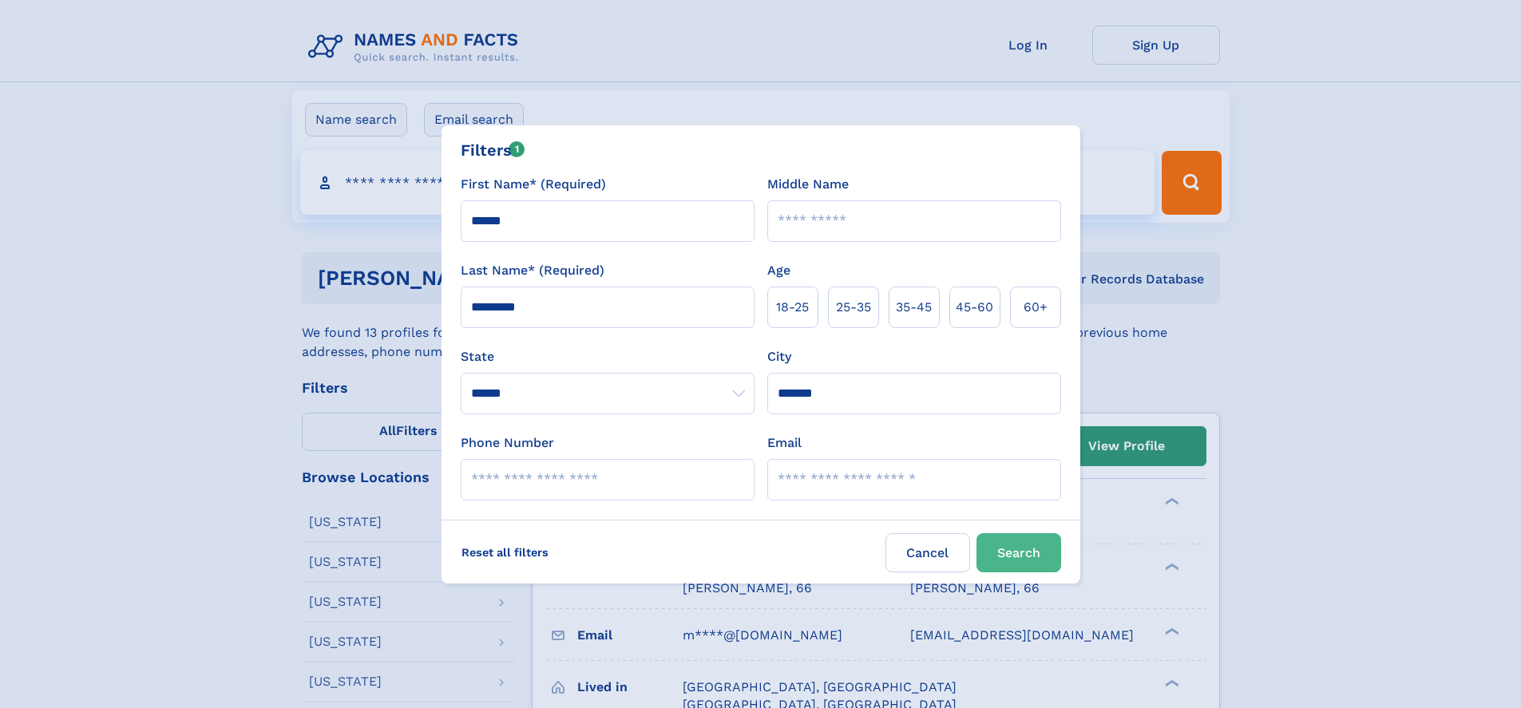 This screenshot has height=708, width=1521. Describe the element at coordinates (854, 307) in the screenshot. I see `span: 25‑35` at that location.